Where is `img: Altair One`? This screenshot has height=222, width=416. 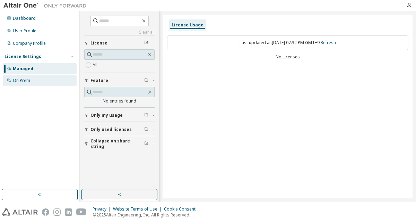 img: Altair One is located at coordinates (47, 6).